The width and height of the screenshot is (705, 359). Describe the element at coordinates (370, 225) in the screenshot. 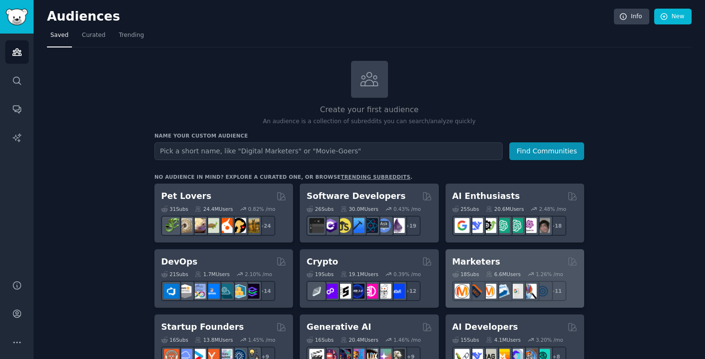

I see `img: reactnative` at that location.